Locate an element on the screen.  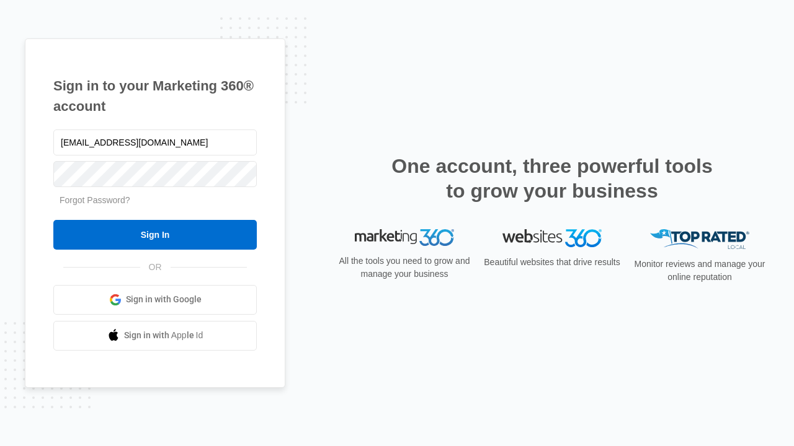
span: OR is located at coordinates (155, 267).